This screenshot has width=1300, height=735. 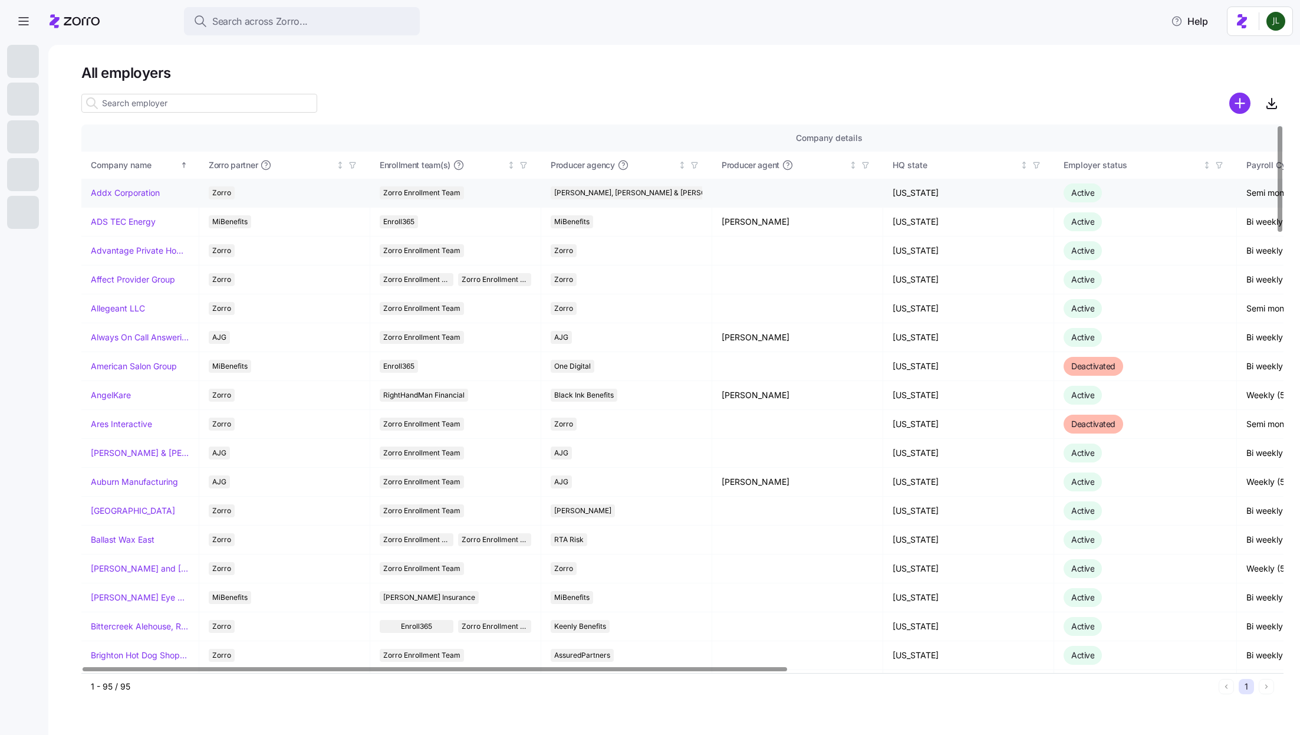 I want to click on a: Auburn Manufacturing, so click(x=134, y=482).